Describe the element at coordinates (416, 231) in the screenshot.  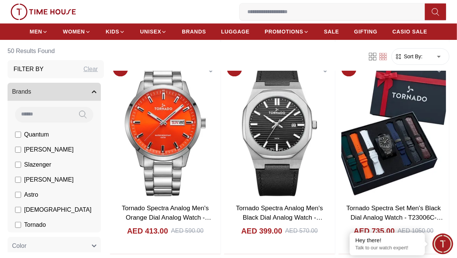
I see `div: AED 1050.00` at that location.